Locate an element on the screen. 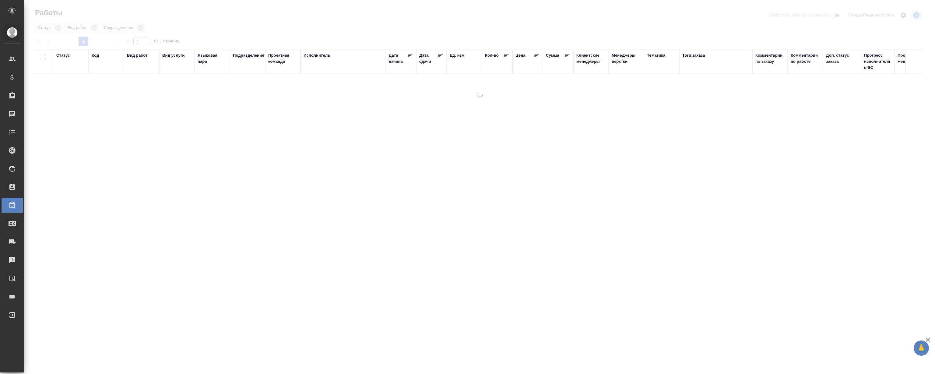 This screenshot has width=935, height=374. div: Дата сдачи is located at coordinates (428, 58).